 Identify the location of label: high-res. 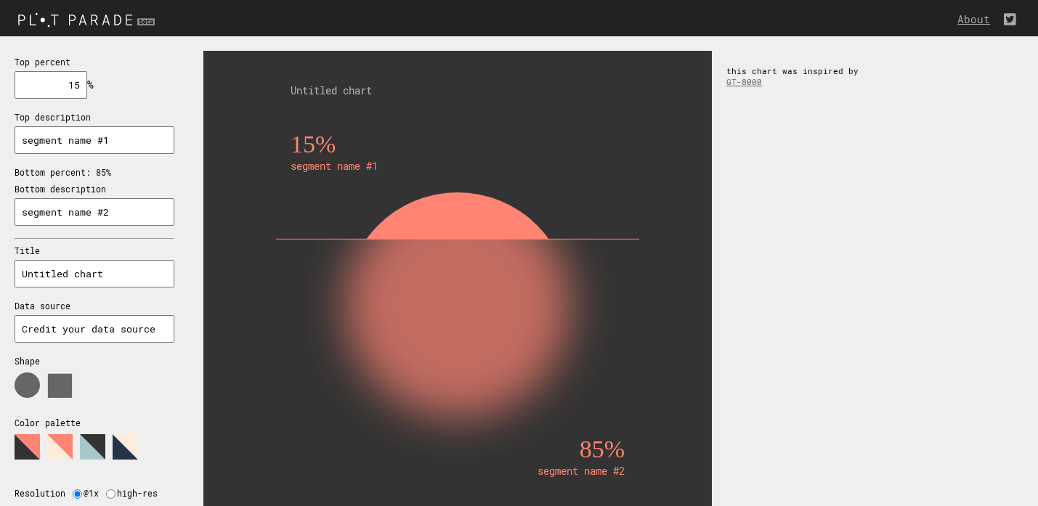
(141, 493).